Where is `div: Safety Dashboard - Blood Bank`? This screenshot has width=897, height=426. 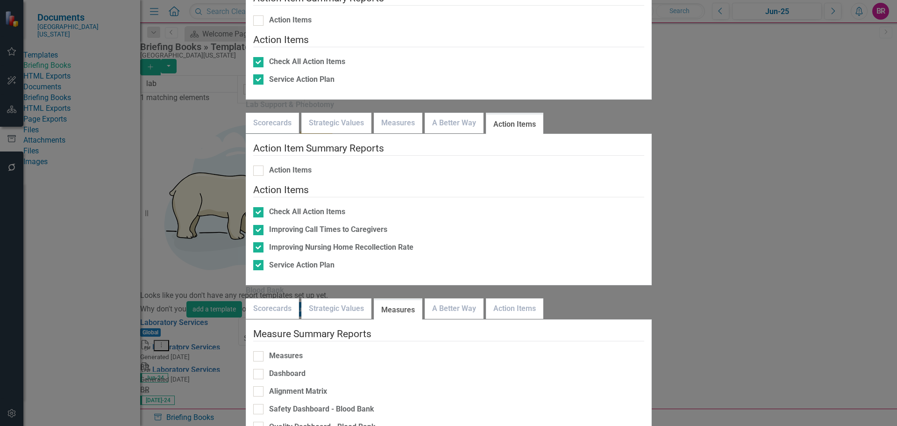
div: Safety Dashboard - Blood Bank is located at coordinates (322, 409).